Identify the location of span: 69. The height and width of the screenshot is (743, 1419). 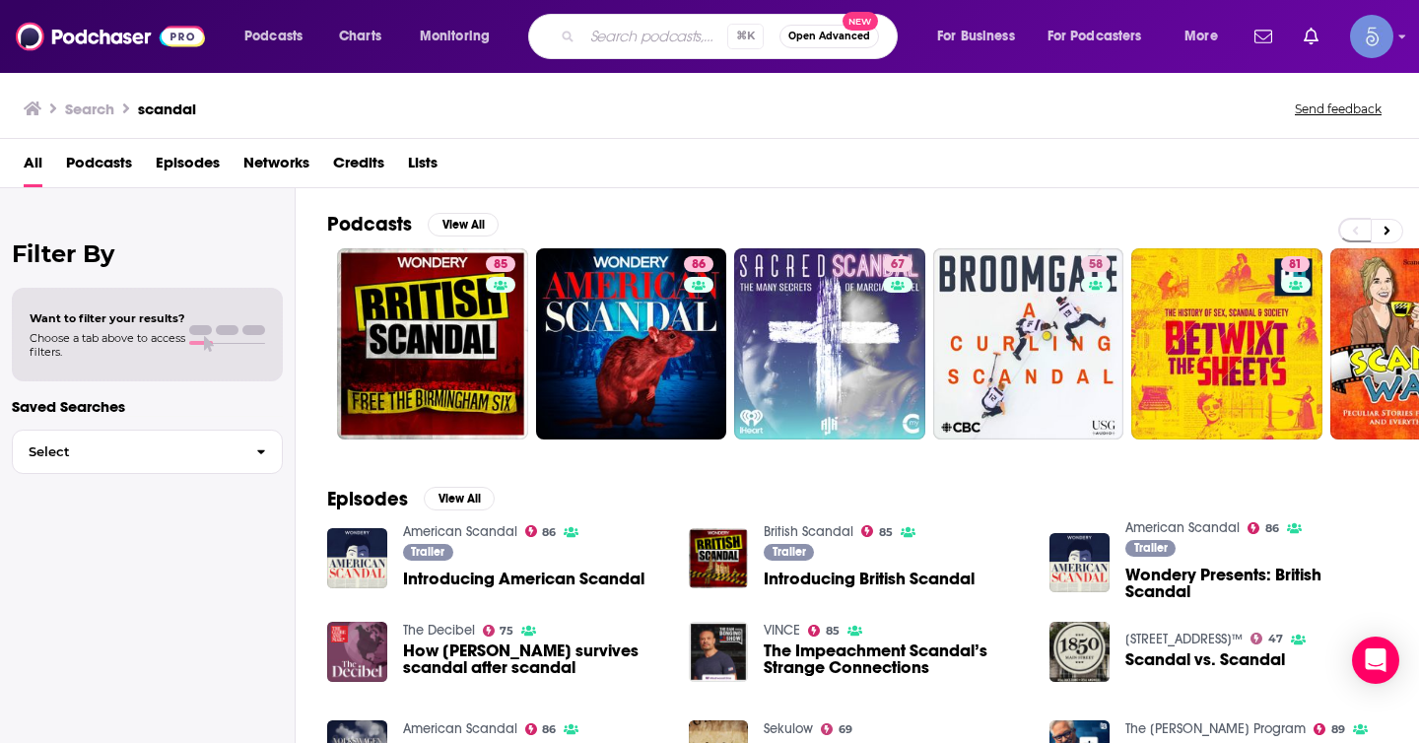
(846, 729).